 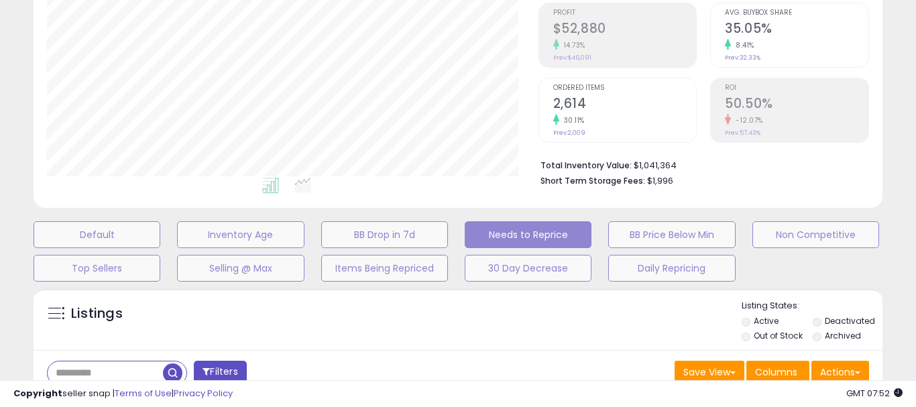 I want to click on div: v 4.0.25, so click(x=52, y=27).